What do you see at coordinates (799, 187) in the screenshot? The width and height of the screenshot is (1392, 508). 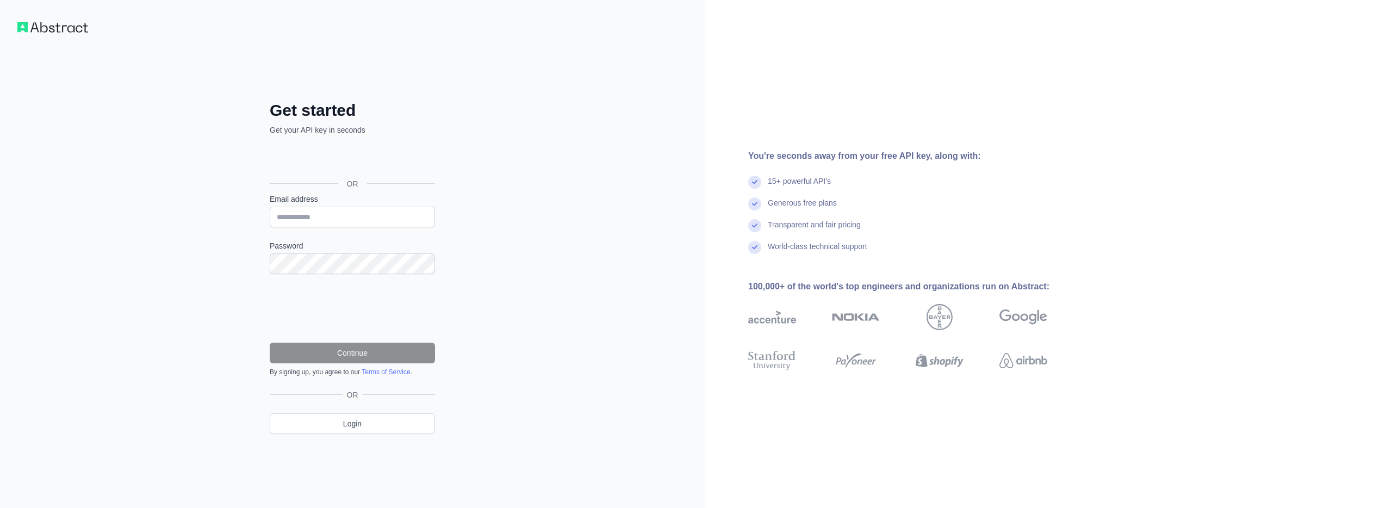 I see `div: 15+ powerful API's` at bounding box center [799, 187].